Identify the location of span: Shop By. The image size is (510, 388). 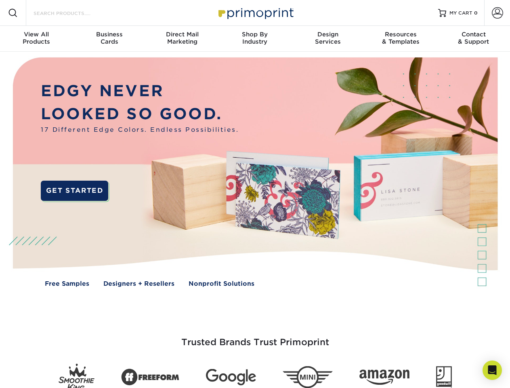
(255, 34).